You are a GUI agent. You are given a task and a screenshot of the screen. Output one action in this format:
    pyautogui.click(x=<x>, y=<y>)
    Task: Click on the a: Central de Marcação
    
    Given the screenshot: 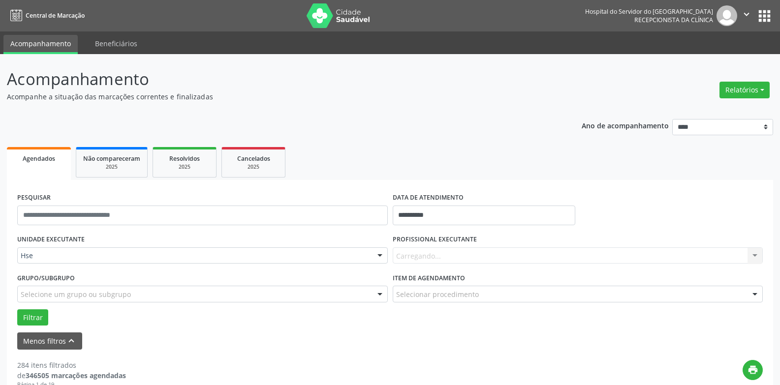 What is the action you would take?
    pyautogui.click(x=46, y=15)
    